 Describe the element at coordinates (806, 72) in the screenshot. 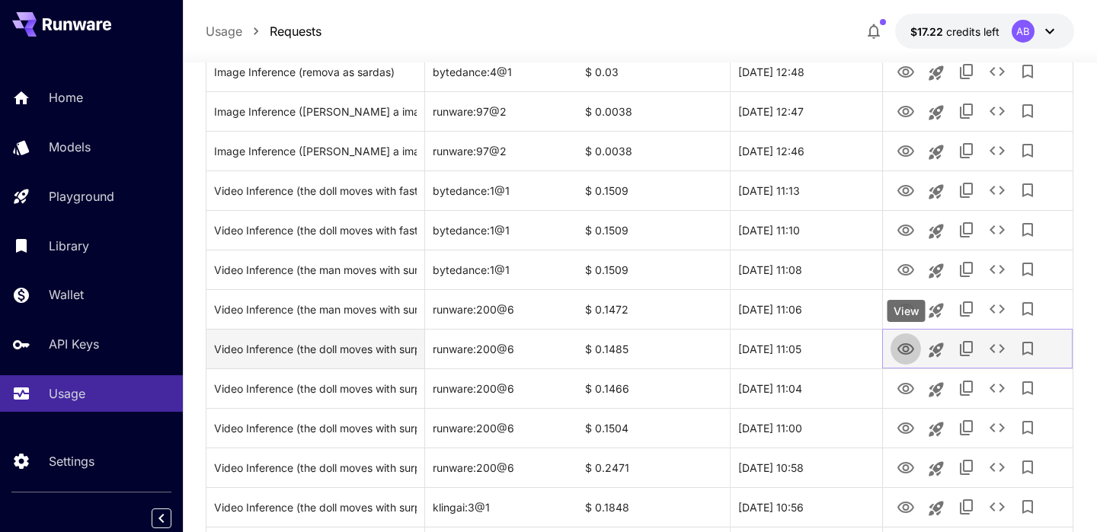

I see `div: 29 Sep, 2025 12:48` at that location.